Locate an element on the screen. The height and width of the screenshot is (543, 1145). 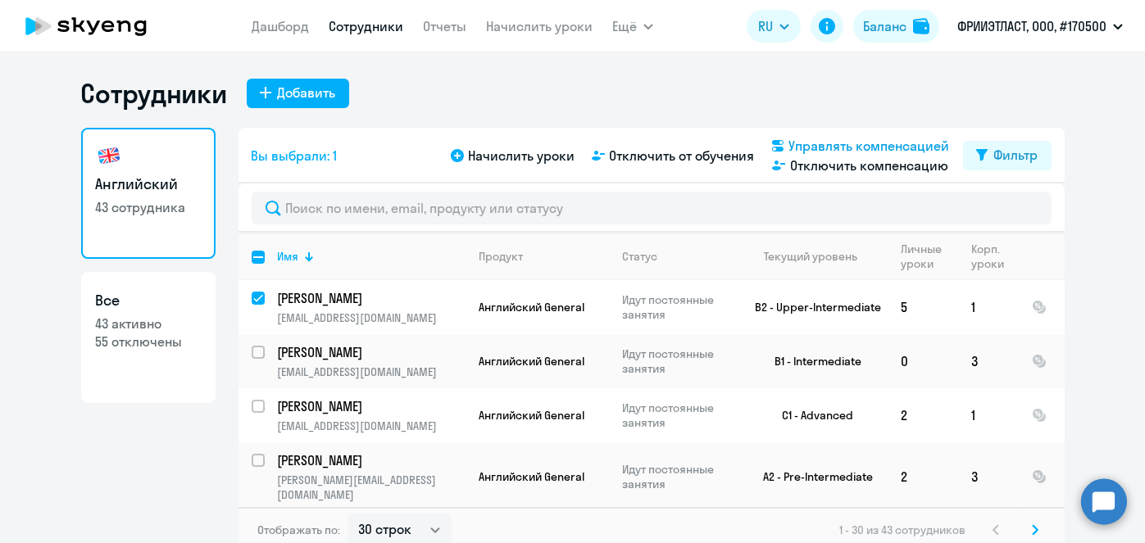
p: 43 активно is located at coordinates (148, 324).